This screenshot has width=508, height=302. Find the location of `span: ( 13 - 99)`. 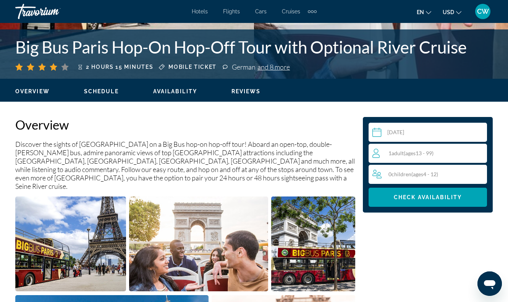

span: ( 13 - 99) is located at coordinates (419, 153).